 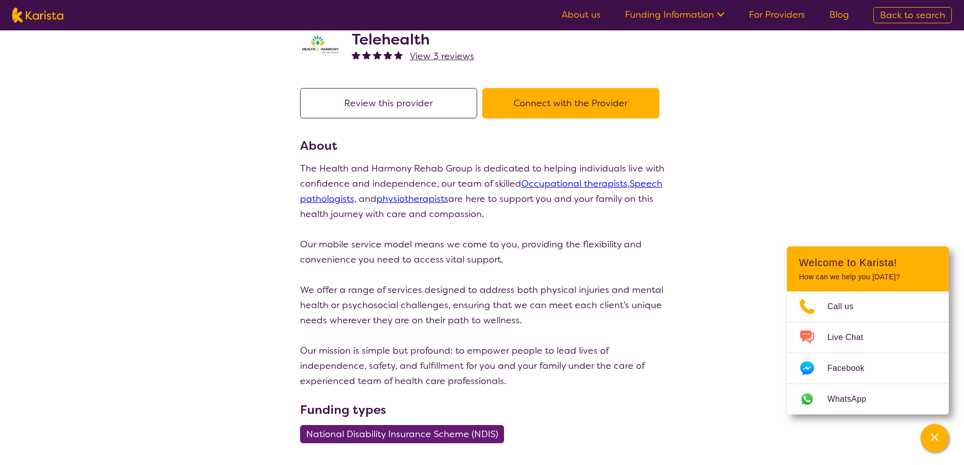 I want to click on a: Back to search, so click(x=912, y=15).